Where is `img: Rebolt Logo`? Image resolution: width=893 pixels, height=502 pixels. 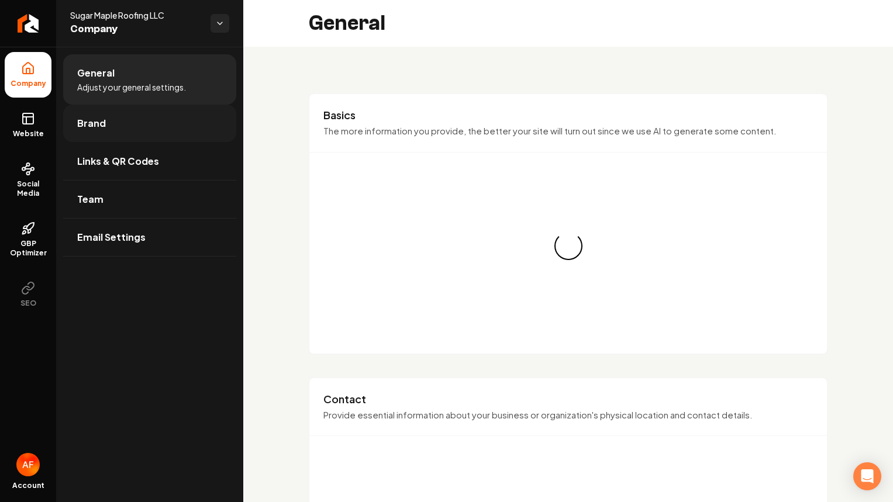 img: Rebolt Logo is located at coordinates (28, 23).